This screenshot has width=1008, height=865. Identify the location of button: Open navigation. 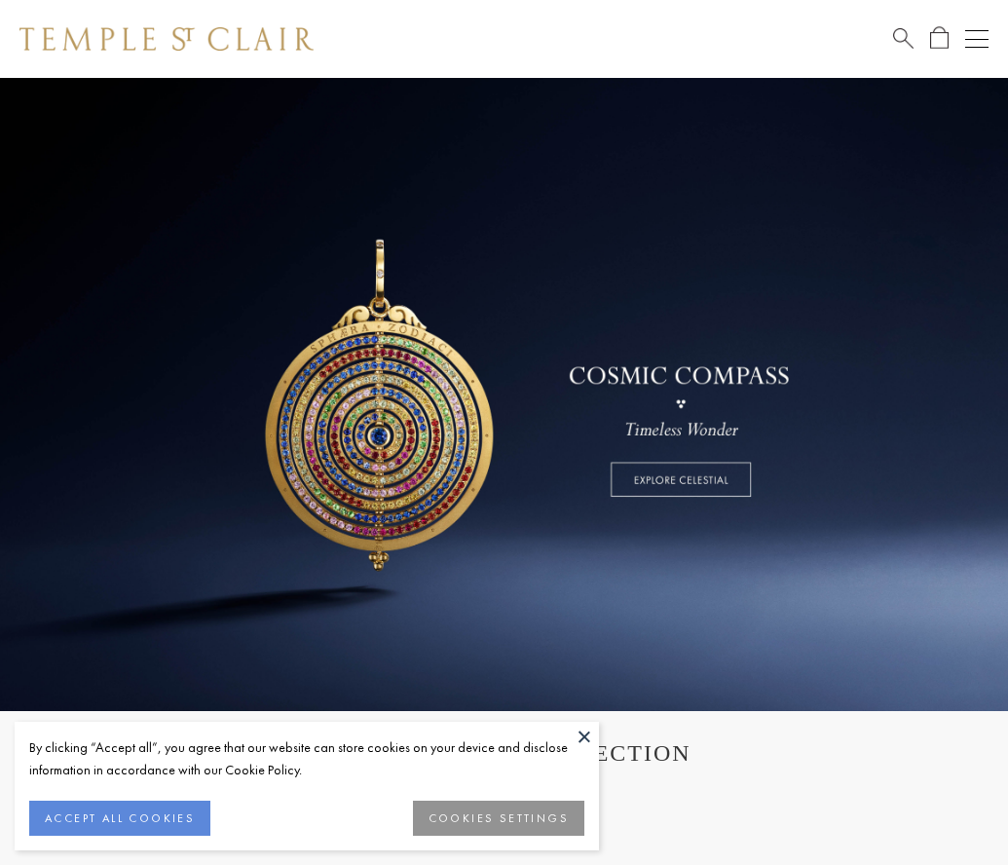
(977, 39).